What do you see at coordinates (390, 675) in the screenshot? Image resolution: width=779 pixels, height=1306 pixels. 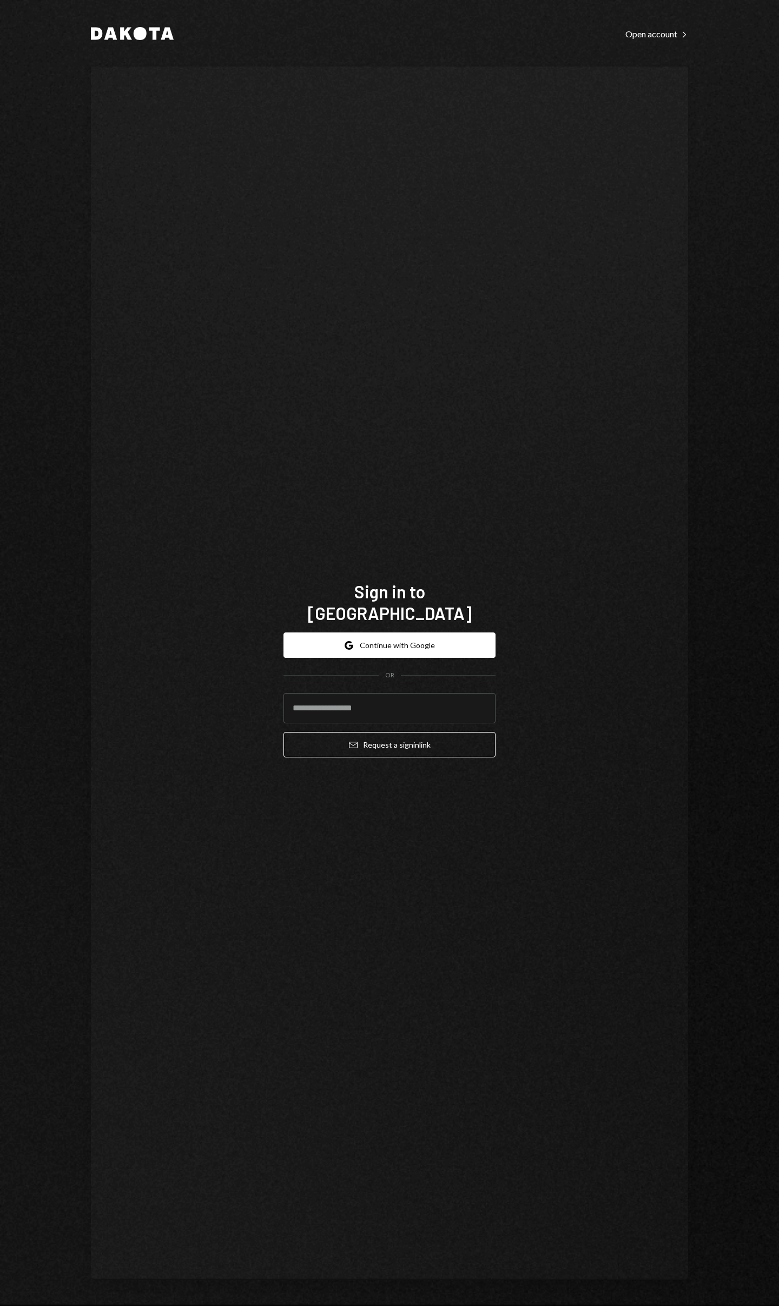 I see `div: OR` at bounding box center [390, 675].